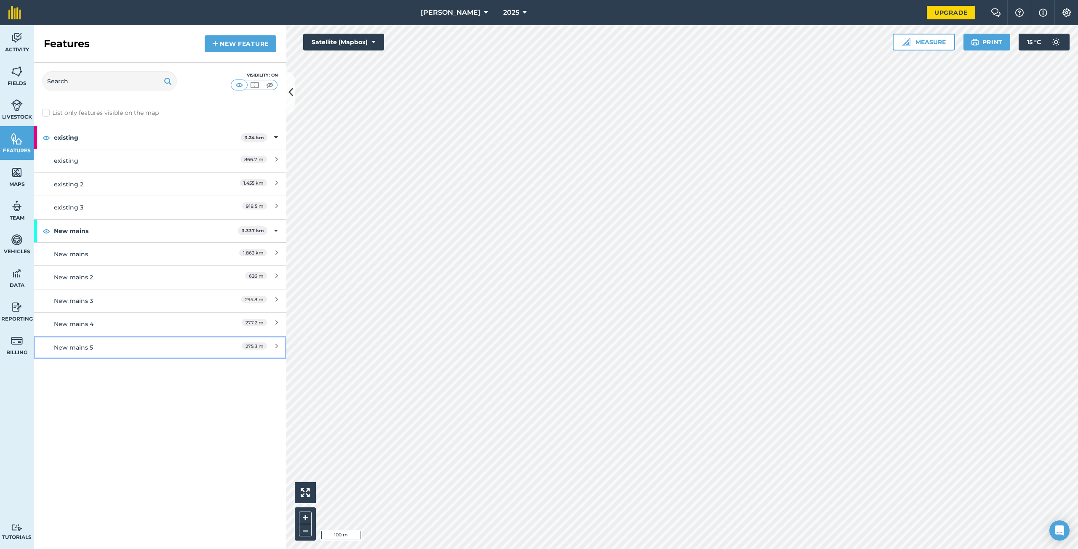  Describe the element at coordinates (128, 161) in the screenshot. I see `div: existing` at that location.